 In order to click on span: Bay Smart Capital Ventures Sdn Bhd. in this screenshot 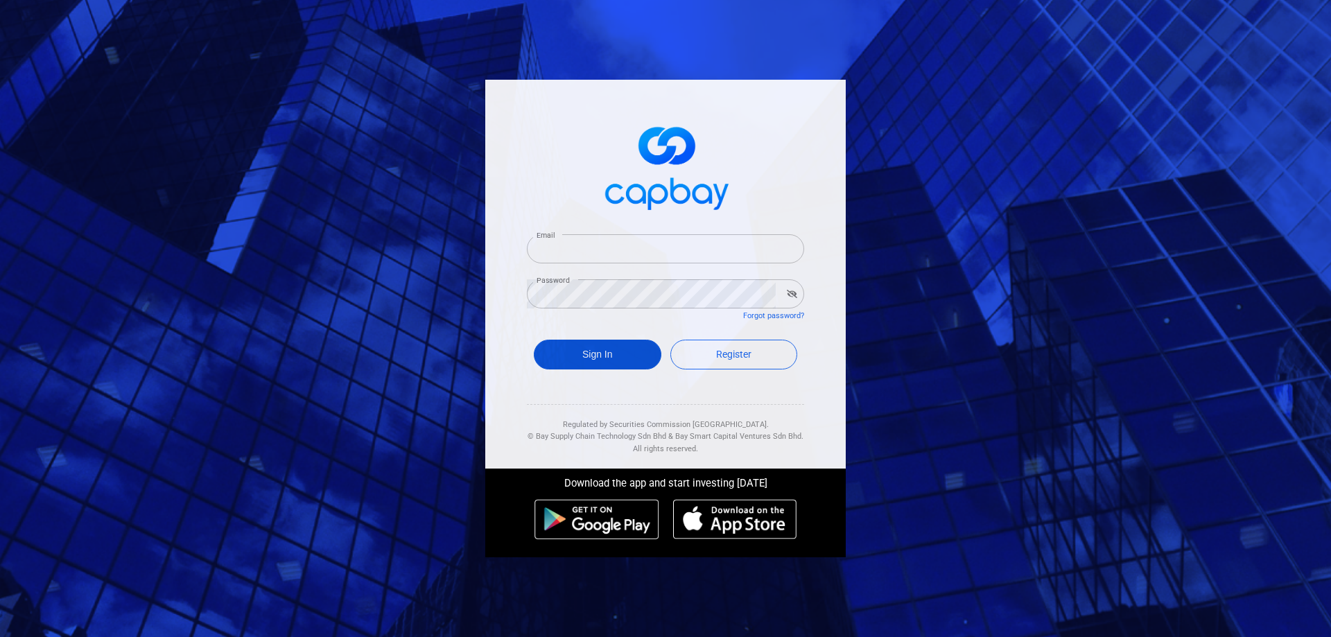, I will do `click(739, 436)`.